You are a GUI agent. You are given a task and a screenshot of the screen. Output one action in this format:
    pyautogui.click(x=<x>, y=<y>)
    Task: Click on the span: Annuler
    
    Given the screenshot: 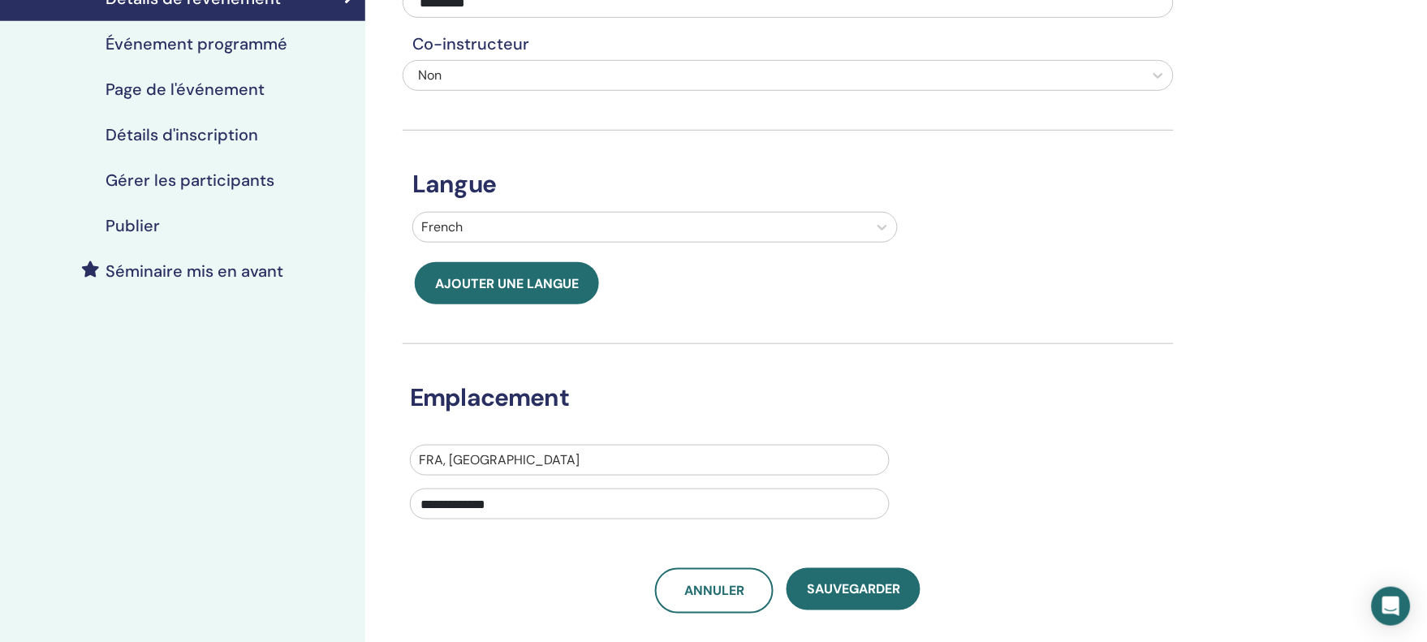 What is the action you would take?
    pyautogui.click(x=714, y=591)
    